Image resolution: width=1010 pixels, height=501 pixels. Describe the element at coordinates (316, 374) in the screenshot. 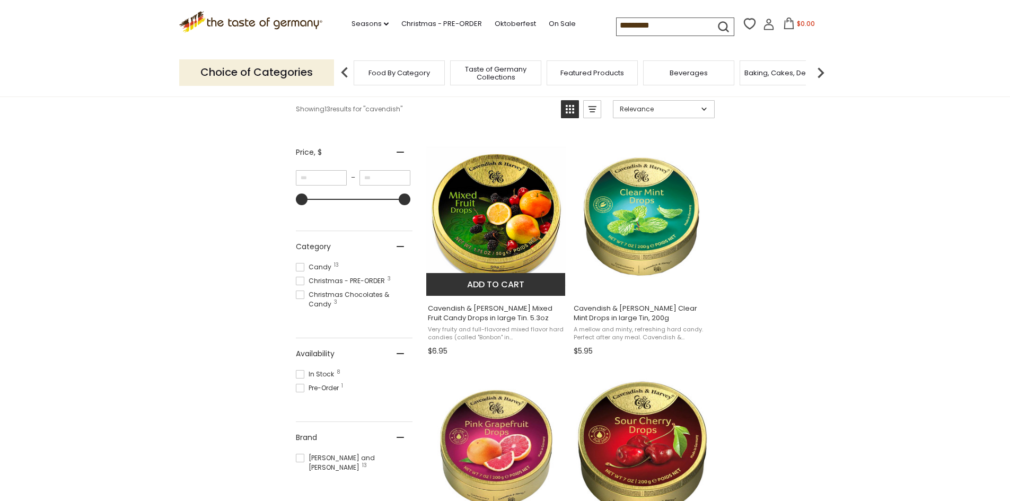

I see `span: In Stock` at that location.